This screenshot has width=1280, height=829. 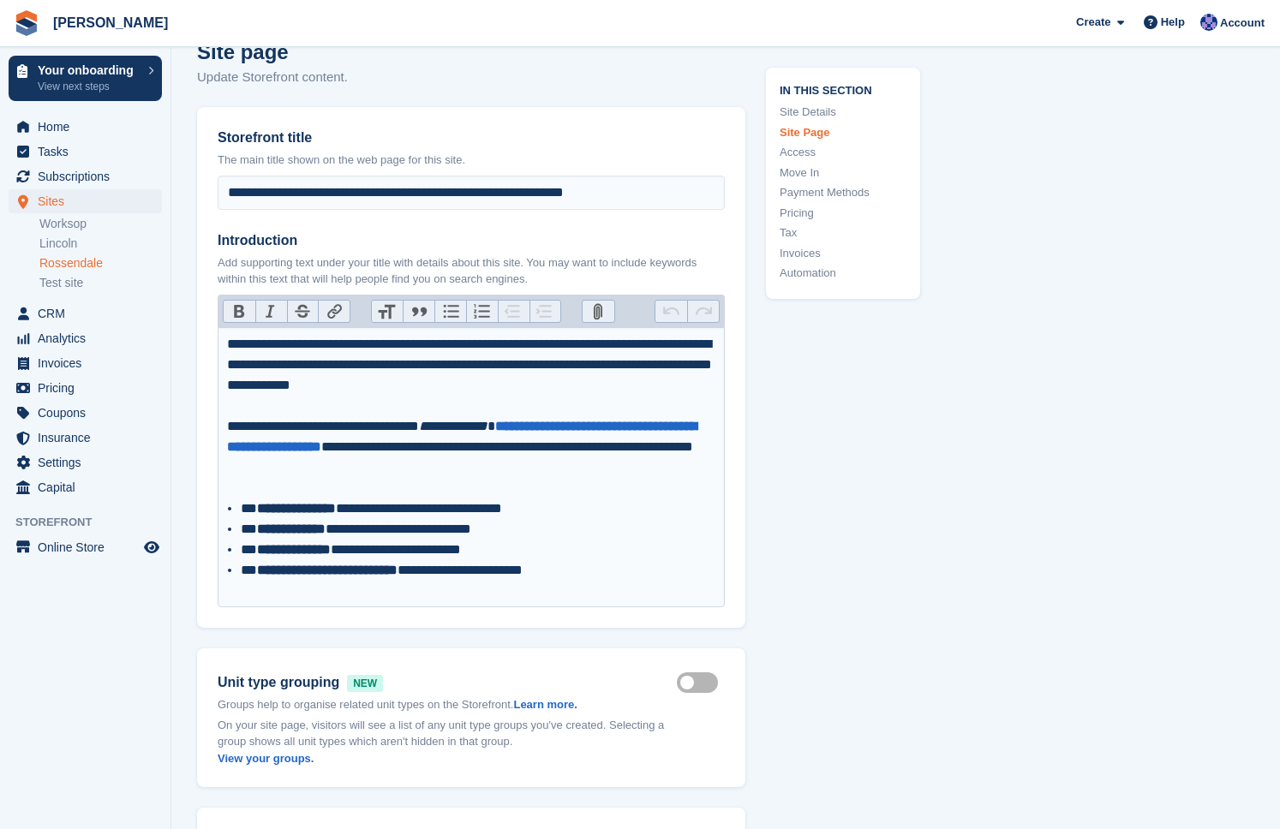 What do you see at coordinates (843, 253) in the screenshot?
I see `a: Invoices` at bounding box center [843, 253].